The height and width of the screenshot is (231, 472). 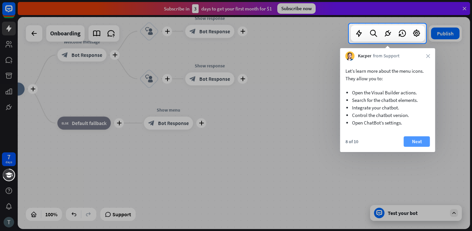 I want to click on div: 8 of 10, so click(x=352, y=142).